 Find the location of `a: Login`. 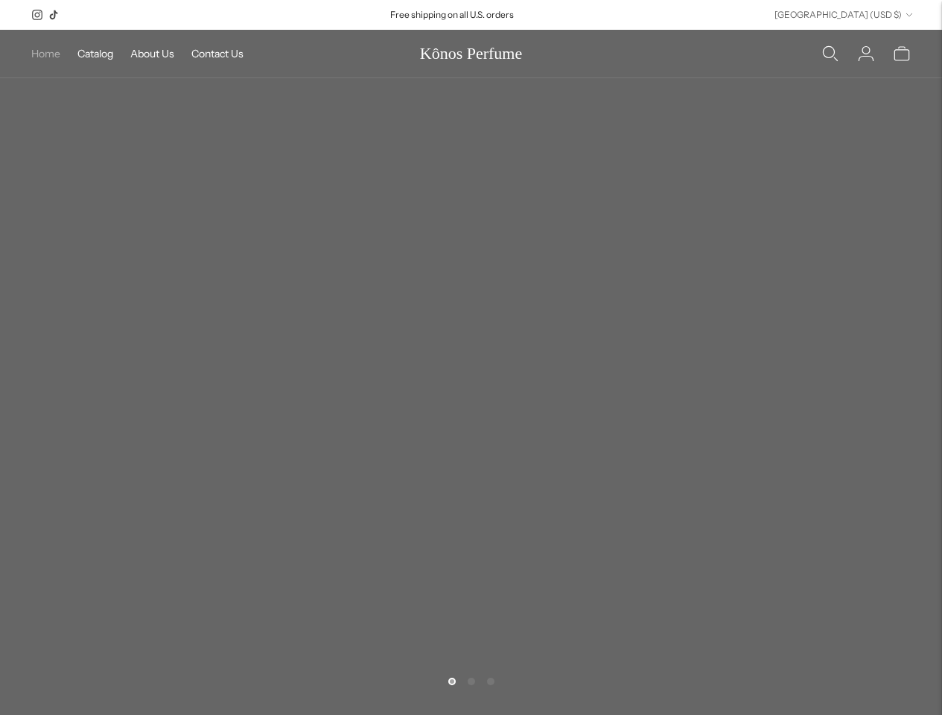

a: Login is located at coordinates (866, 54).